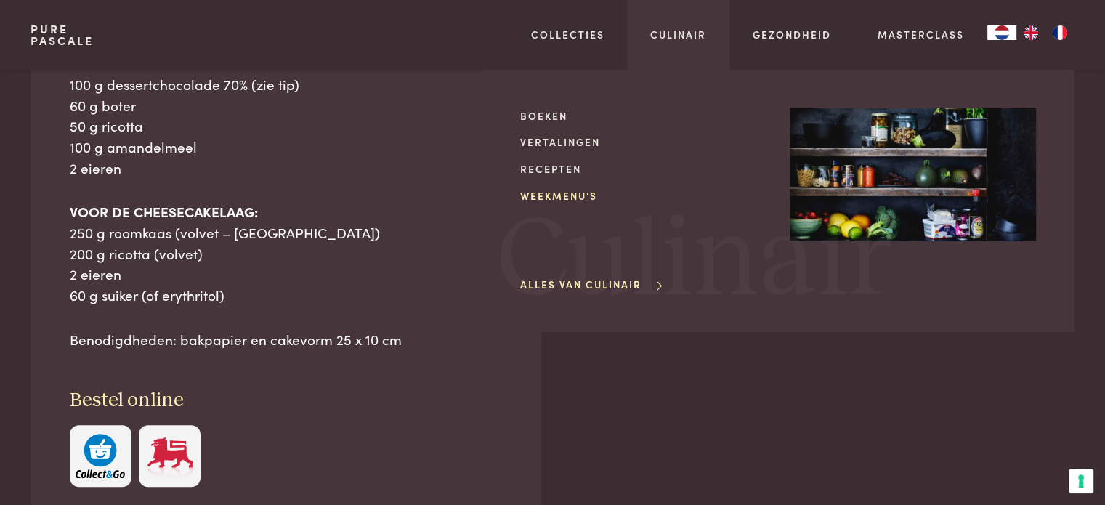  What do you see at coordinates (286, 400) in the screenshot?
I see `h3: Bestel online` at bounding box center [286, 400].